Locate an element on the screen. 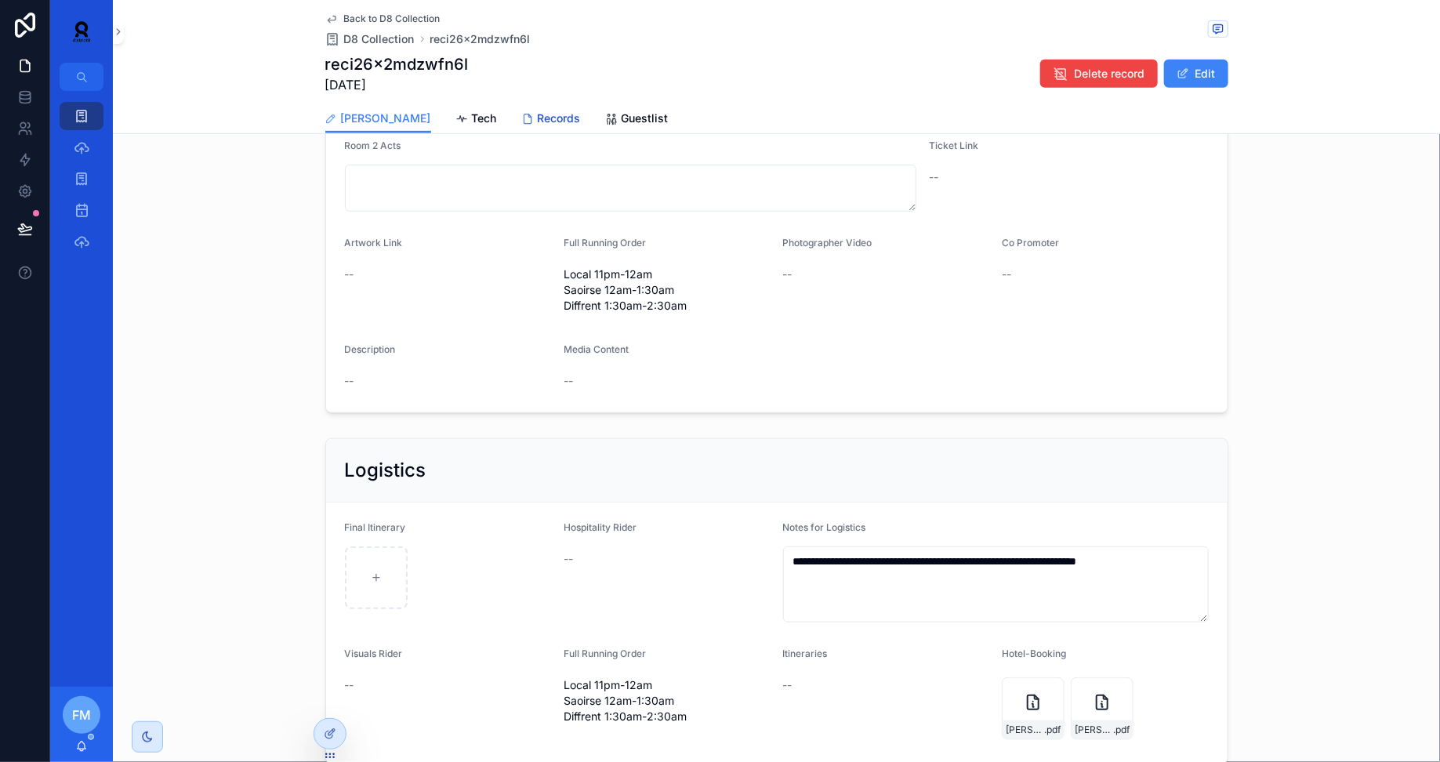  span: Tech is located at coordinates (485, 118).